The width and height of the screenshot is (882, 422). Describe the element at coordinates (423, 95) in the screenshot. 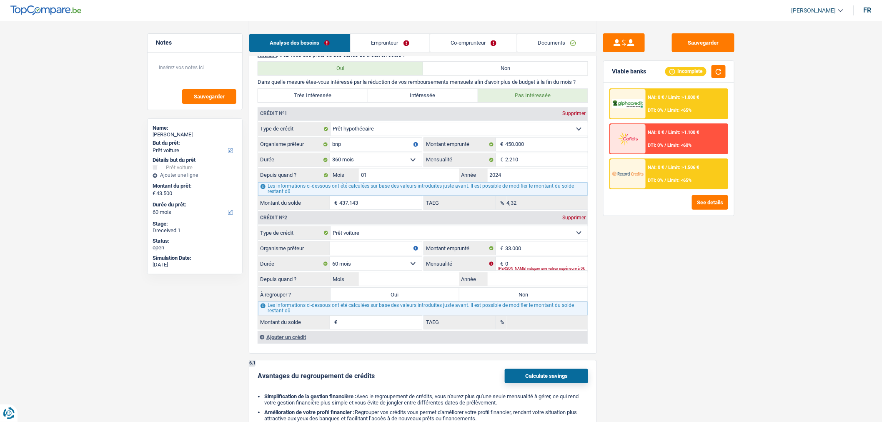

I see `label: Intéressée` at that location.